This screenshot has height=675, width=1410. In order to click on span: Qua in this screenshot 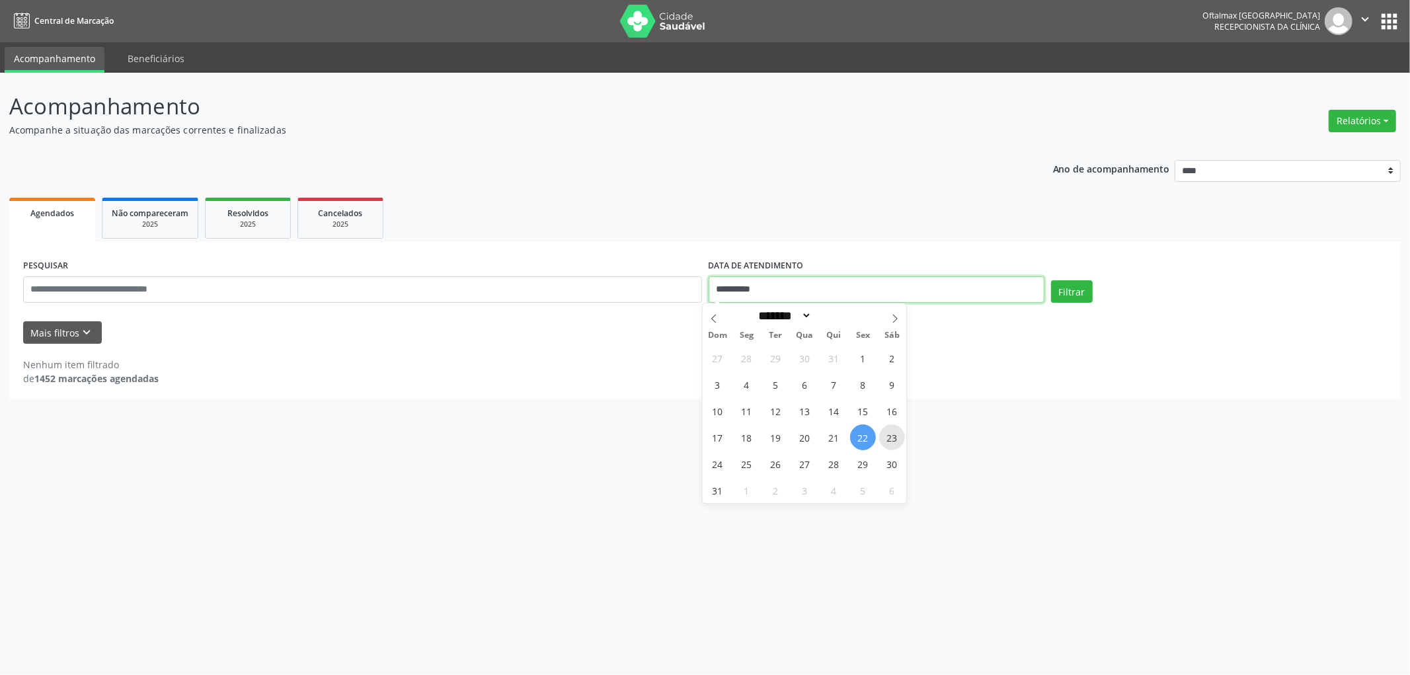, I will do `click(805, 335)`.